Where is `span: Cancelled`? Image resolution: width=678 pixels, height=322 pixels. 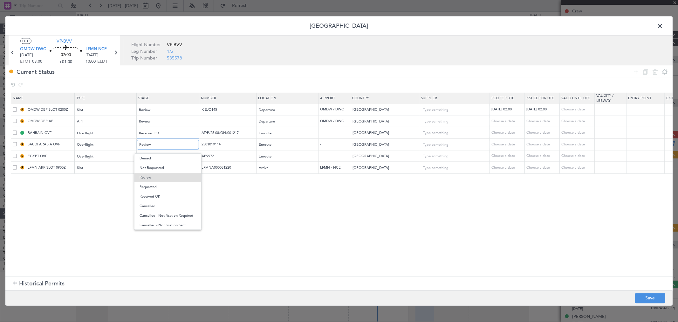 span: Cancelled is located at coordinates (168, 206).